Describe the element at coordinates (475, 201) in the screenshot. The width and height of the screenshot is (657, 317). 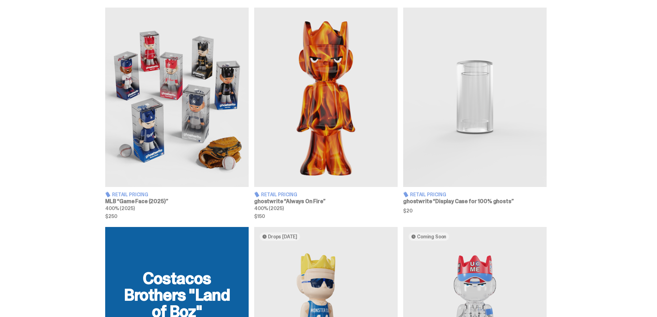
I see `h3: ghostwrite “Display Case for 100% ghosts”` at that location.